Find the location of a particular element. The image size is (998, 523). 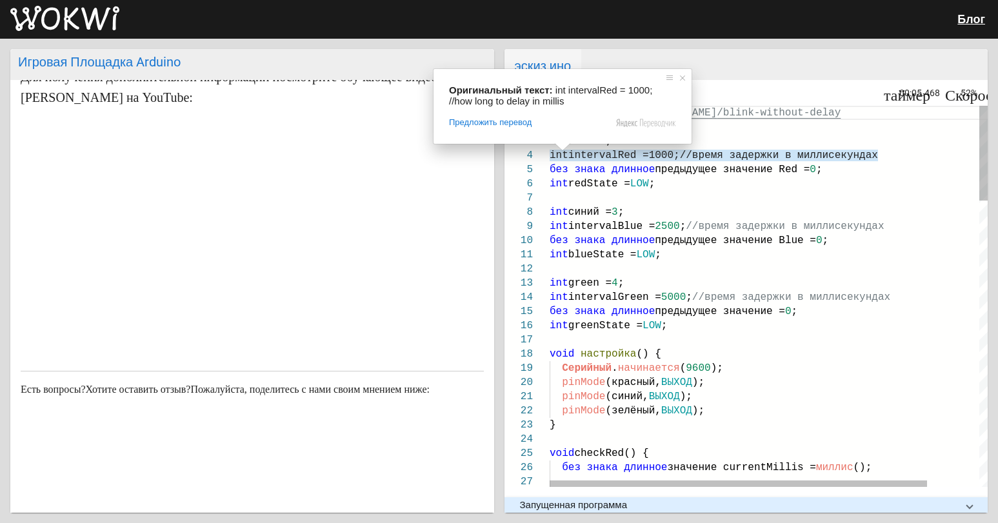

ya-tr-span: intervalBlue = is located at coordinates (611, 227).